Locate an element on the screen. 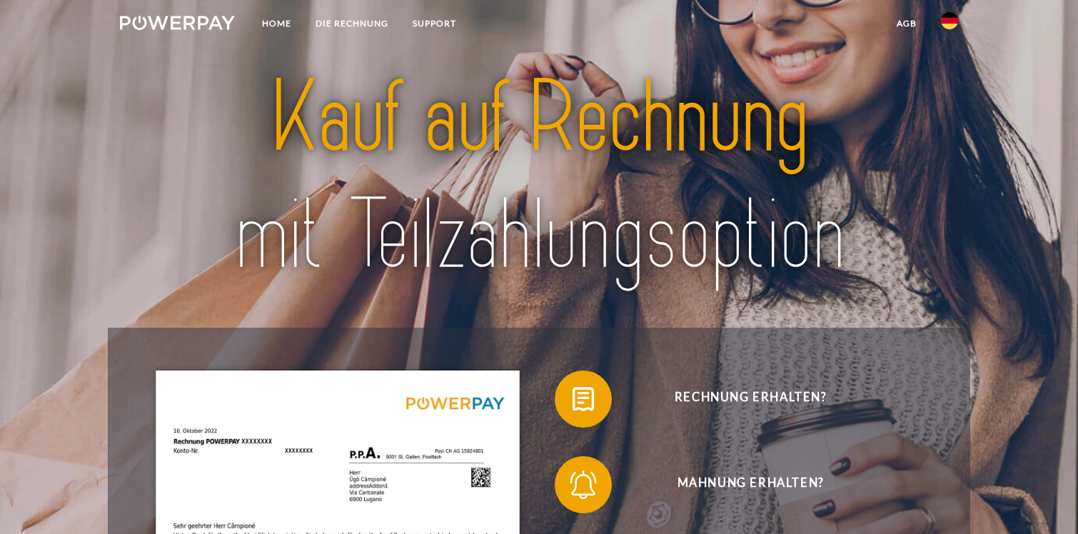  a: Rechnung erhalten? is located at coordinates (741, 399).